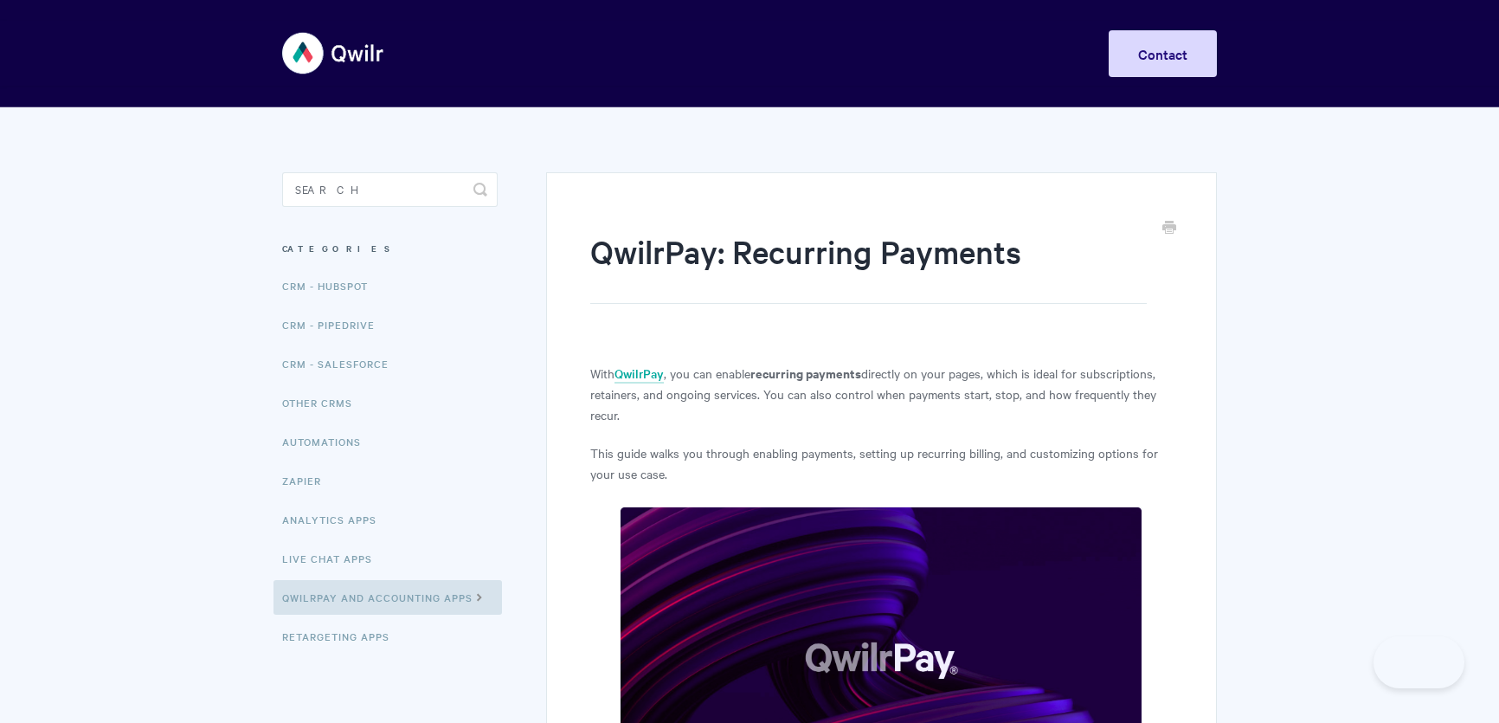 The width and height of the screenshot is (1499, 723). I want to click on a: Automations, so click(328, 441).